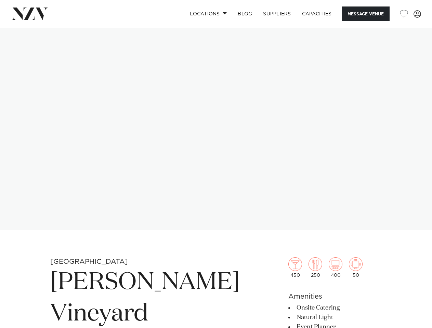  What do you see at coordinates (317, 14) in the screenshot?
I see `a: Capacities` at bounding box center [317, 14].